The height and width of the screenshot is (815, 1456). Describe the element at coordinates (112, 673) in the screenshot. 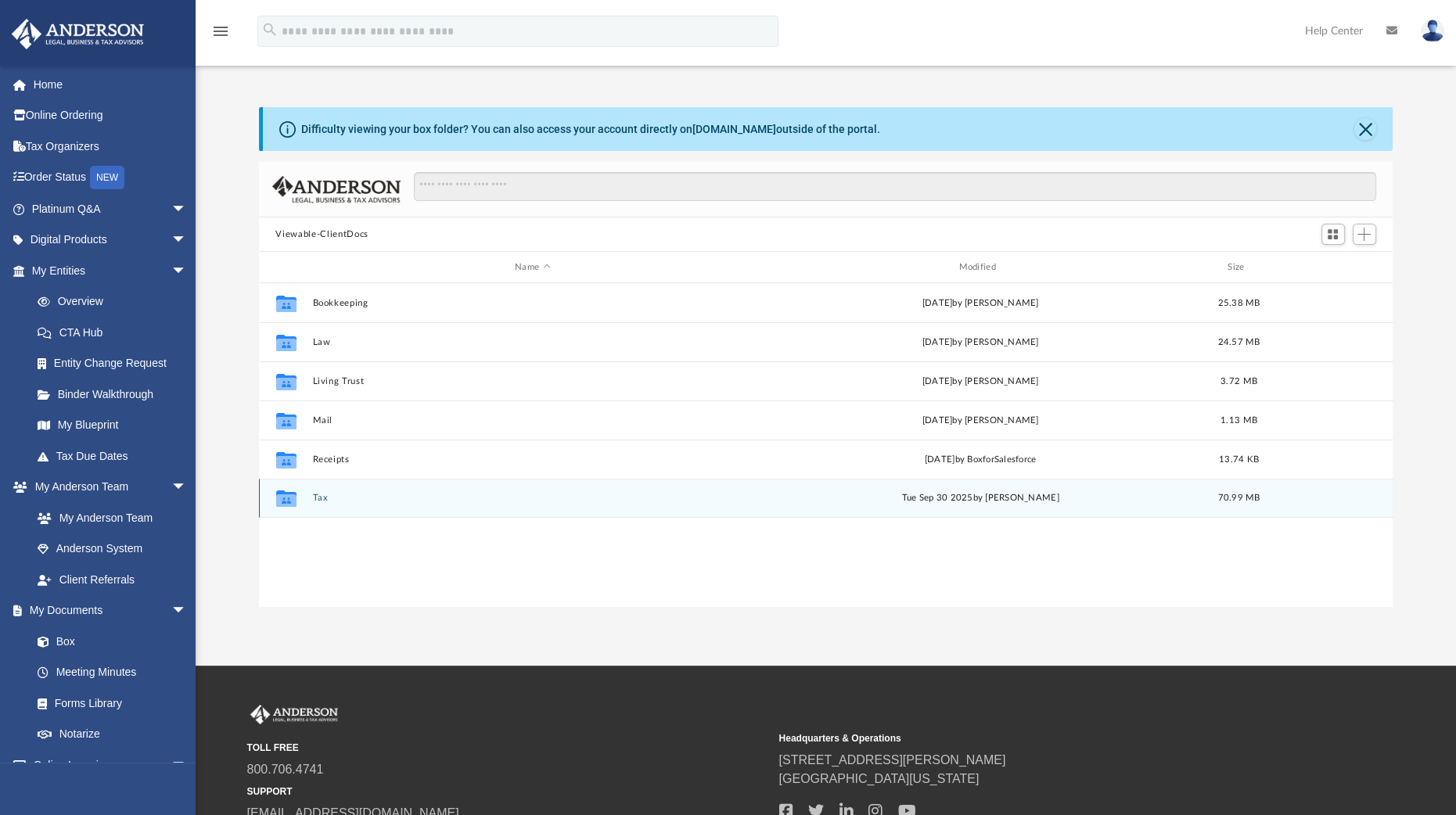

I see `a: Meeting Minutes` at that location.